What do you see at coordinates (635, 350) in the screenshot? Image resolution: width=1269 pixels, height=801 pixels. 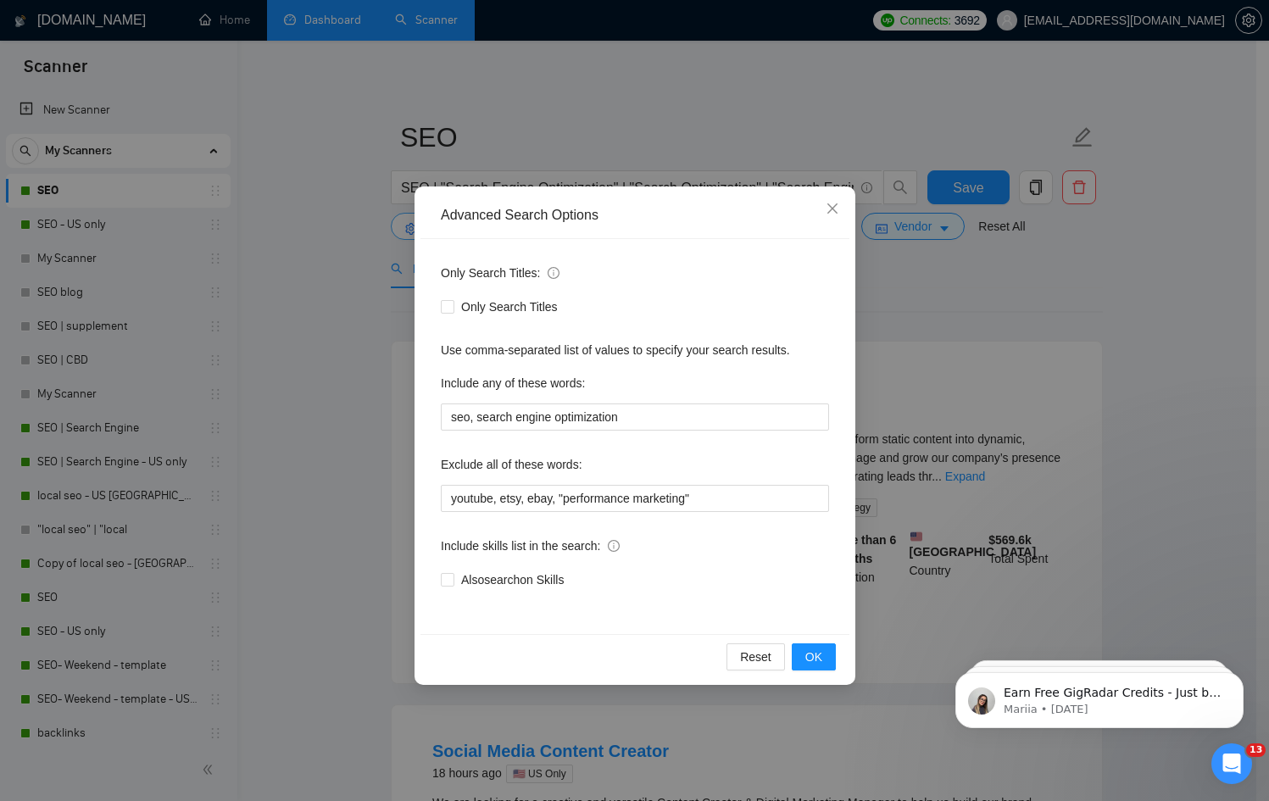 I see `div: Use comma-separated list of values to specify your search results.` at bounding box center [635, 350].